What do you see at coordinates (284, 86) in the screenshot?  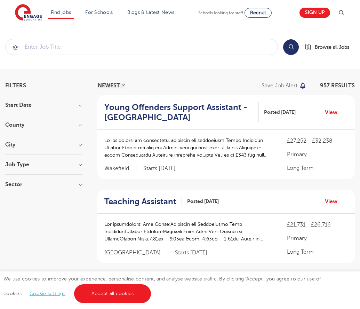 I see `button: Save job alert` at bounding box center [284, 86].